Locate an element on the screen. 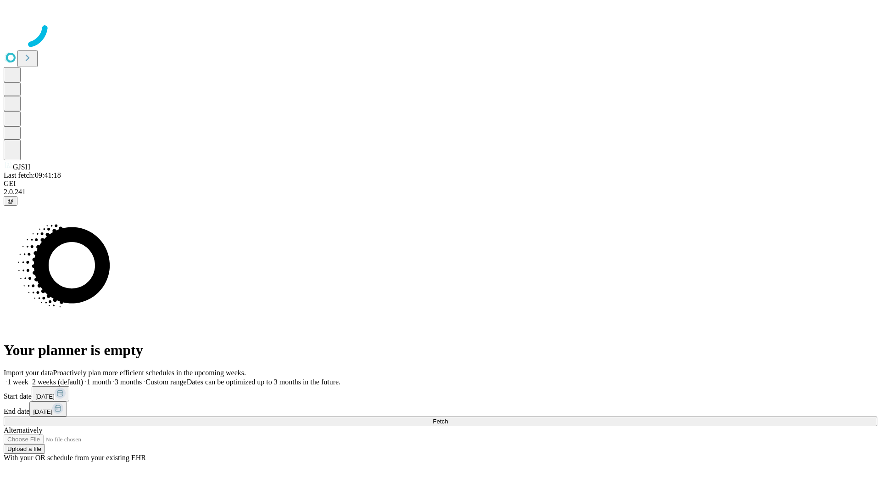  div: Start date is located at coordinates (441, 393).